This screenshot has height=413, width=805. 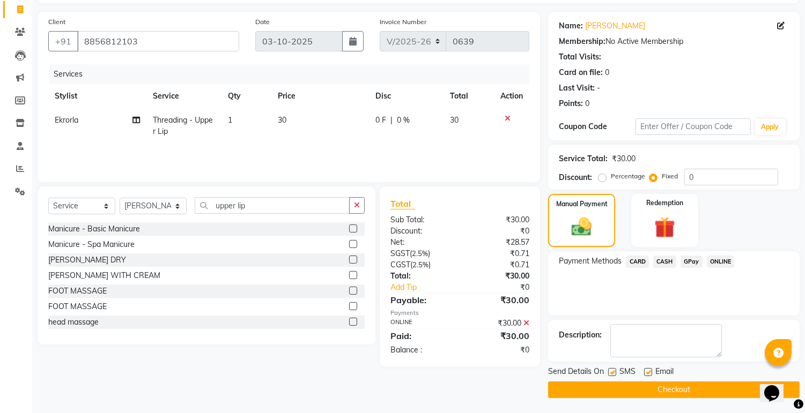 I want to click on div: Total Visits:, so click(x=579, y=57).